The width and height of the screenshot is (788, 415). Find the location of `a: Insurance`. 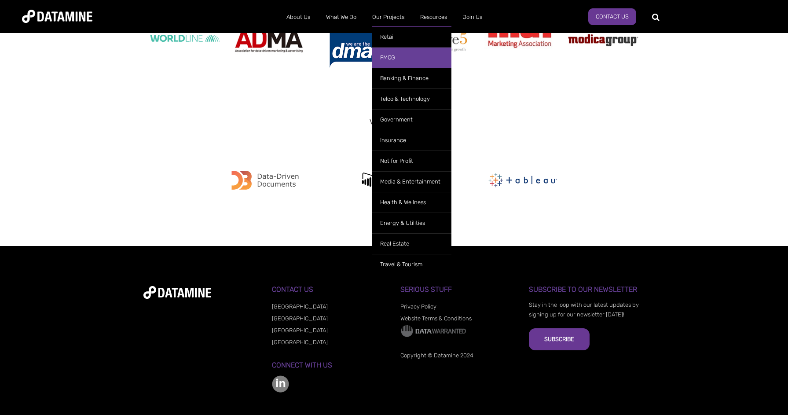

a: Insurance is located at coordinates (412, 140).